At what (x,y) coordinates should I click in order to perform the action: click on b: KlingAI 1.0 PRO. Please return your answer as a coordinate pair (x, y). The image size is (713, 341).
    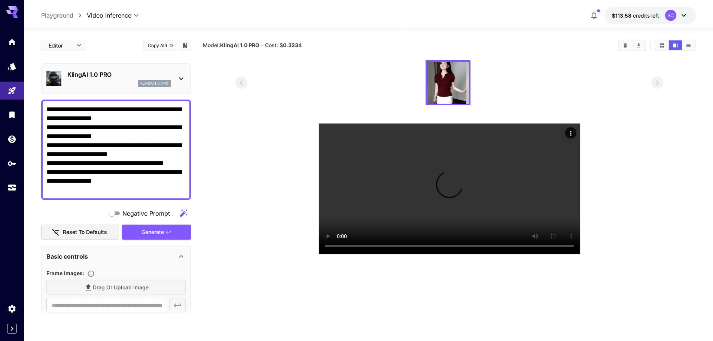
    Looking at the image, I should click on (240, 45).